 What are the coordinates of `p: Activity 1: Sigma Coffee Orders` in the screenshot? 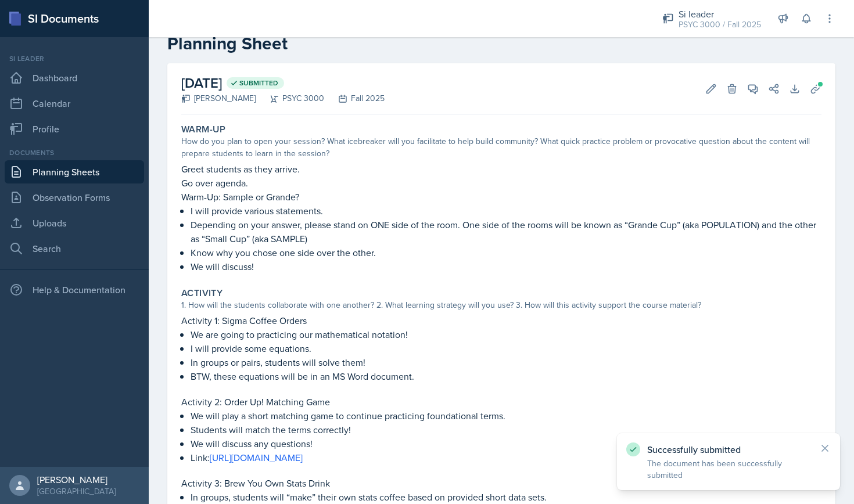 It's located at (501, 321).